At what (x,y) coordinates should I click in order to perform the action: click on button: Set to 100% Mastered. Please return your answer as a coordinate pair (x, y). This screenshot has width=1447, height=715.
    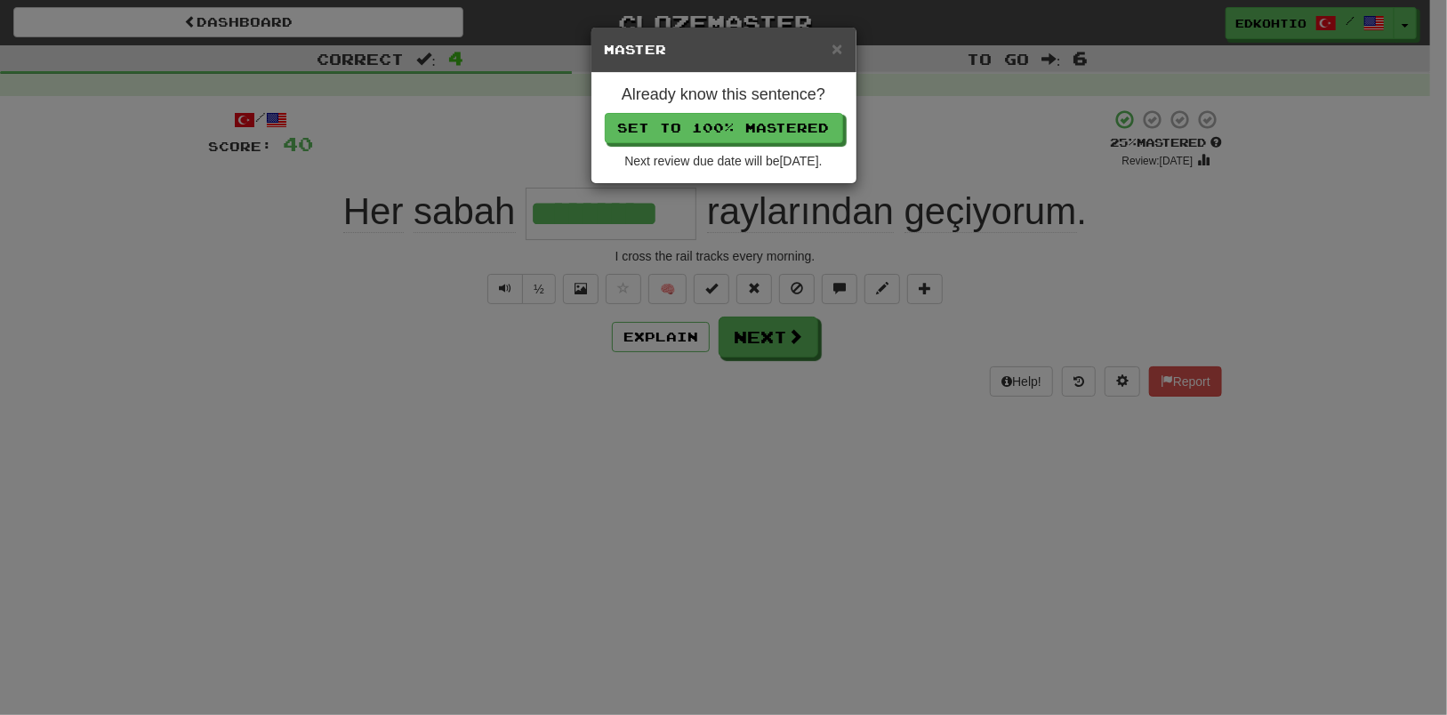
    Looking at the image, I should click on (724, 128).